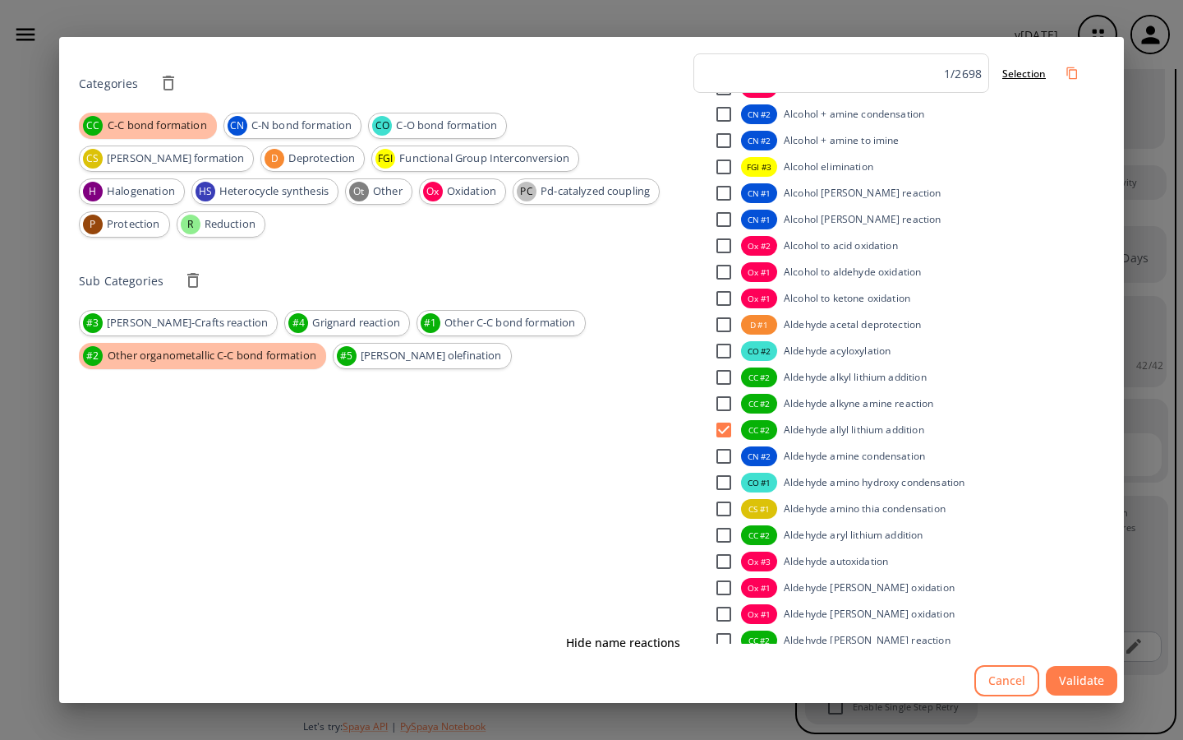 The height and width of the screenshot is (740, 1183). Describe the element at coordinates (1024, 73) in the screenshot. I see `button: Selection` at that location.